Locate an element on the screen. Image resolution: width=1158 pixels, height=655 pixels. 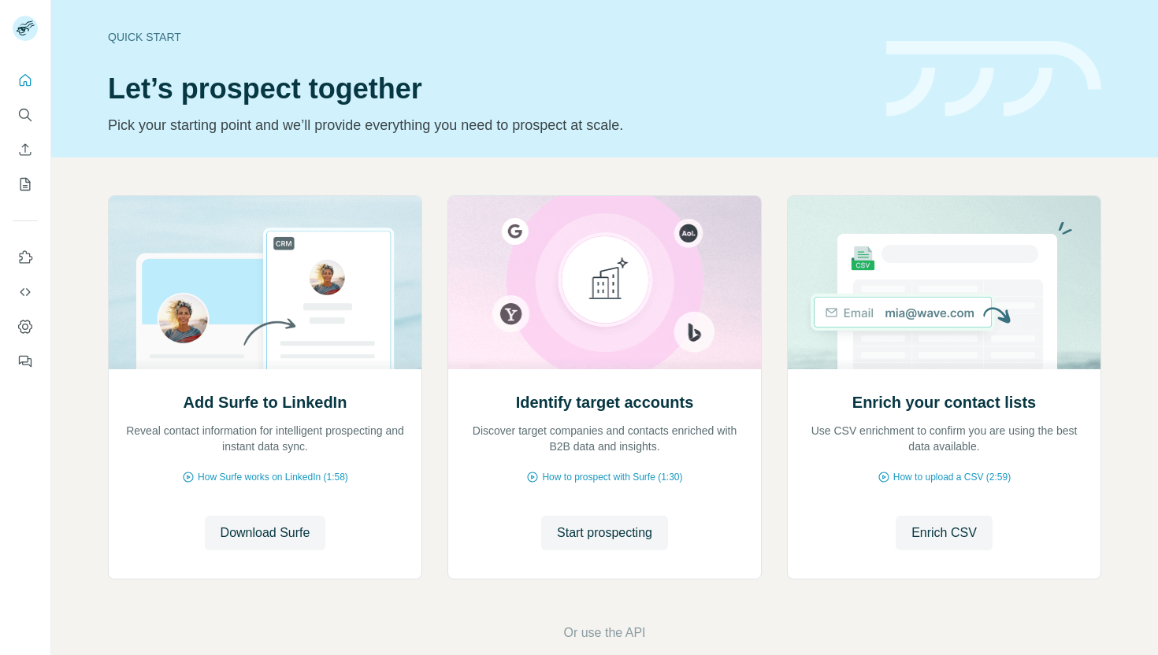
span: Start prospecting is located at coordinates (604, 533).